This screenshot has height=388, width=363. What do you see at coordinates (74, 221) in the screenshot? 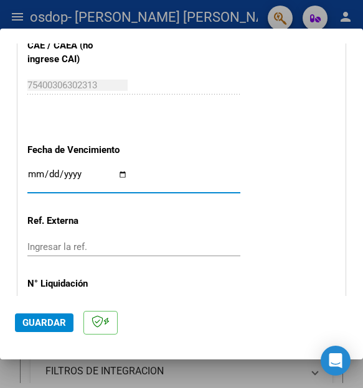
I see `p: Ref. Externa` at bounding box center [74, 221].